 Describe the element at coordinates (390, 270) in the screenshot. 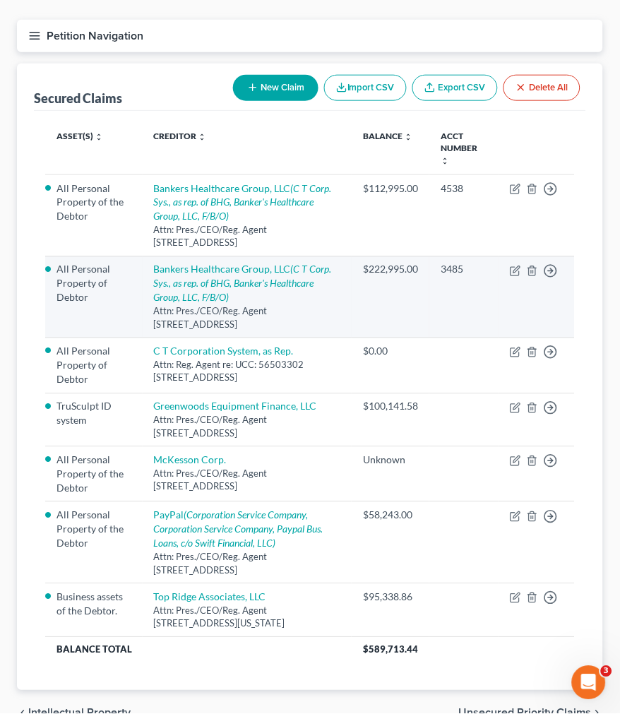

I see `div: $222,995.00` at that location.